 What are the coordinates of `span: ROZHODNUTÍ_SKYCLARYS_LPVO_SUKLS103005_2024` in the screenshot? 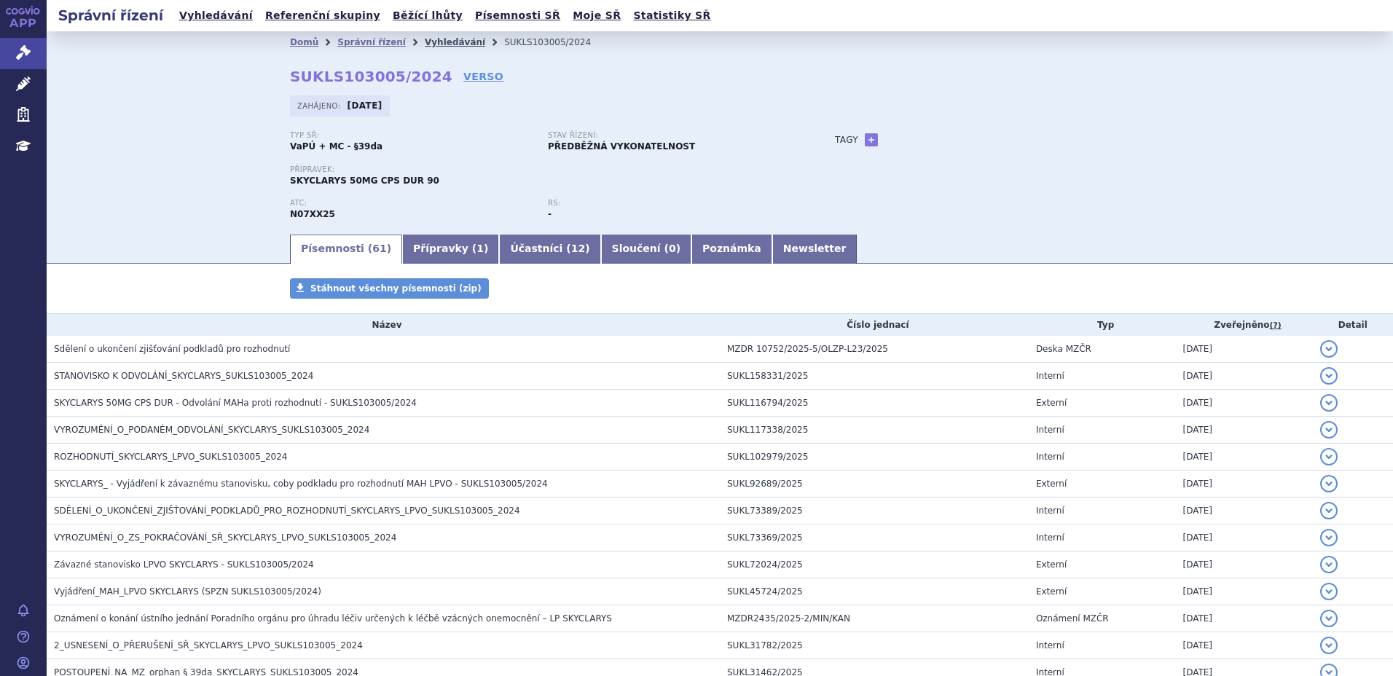 It's located at (170, 457).